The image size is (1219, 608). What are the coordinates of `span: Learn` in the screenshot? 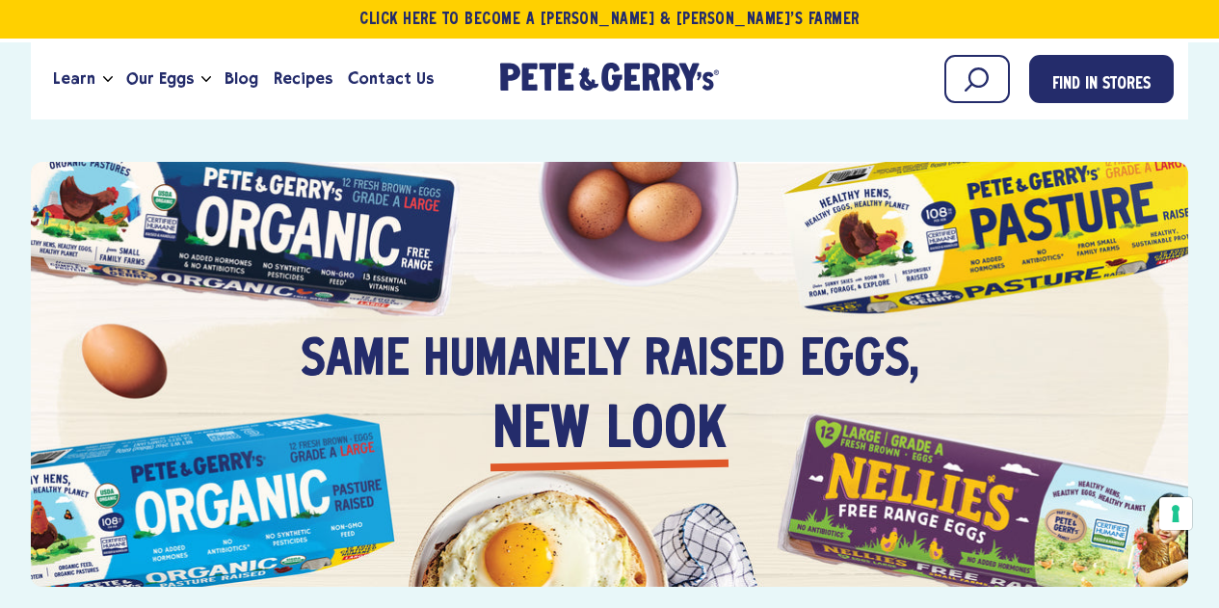 It's located at (74, 78).